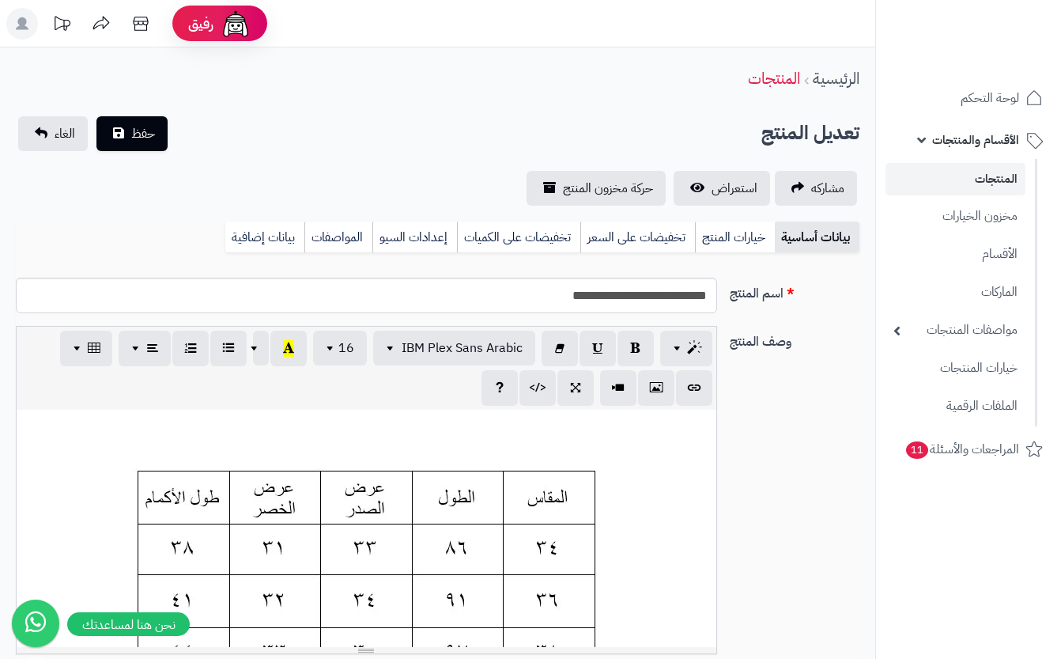 The height and width of the screenshot is (659, 1061). I want to click on a: الملفات الرقمية, so click(955, 406).